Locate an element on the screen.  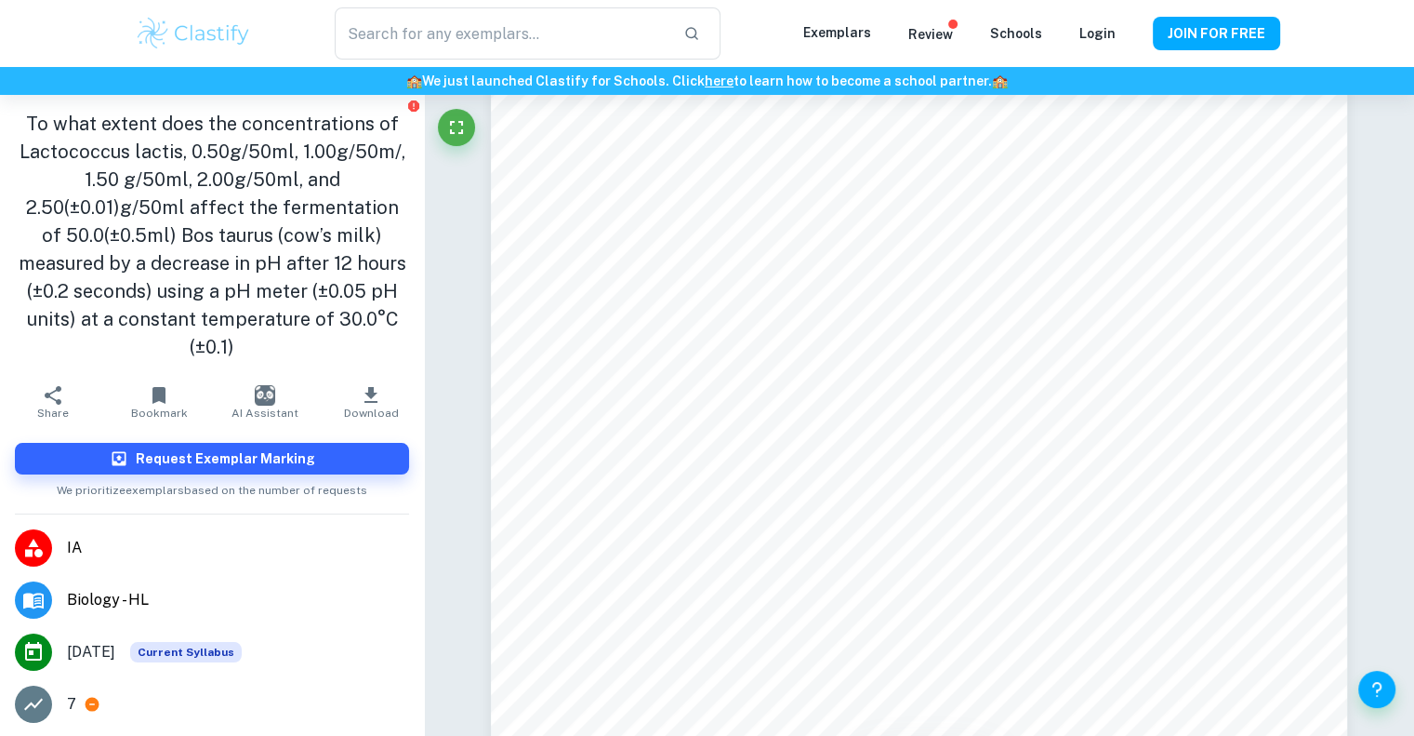
span: IA is located at coordinates (238, 548).